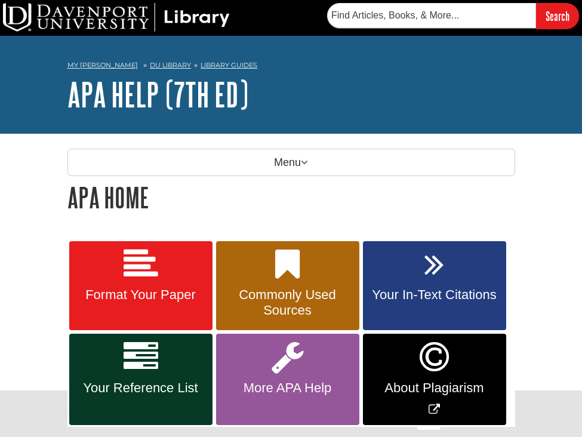  What do you see at coordinates (558, 16) in the screenshot?
I see `input: Search` at bounding box center [558, 16].